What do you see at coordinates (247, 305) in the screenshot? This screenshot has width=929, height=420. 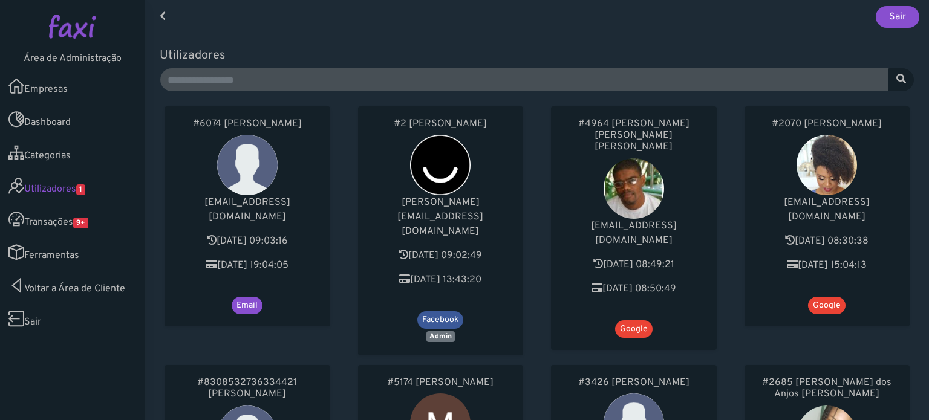 I see `span: Email` at bounding box center [247, 305].